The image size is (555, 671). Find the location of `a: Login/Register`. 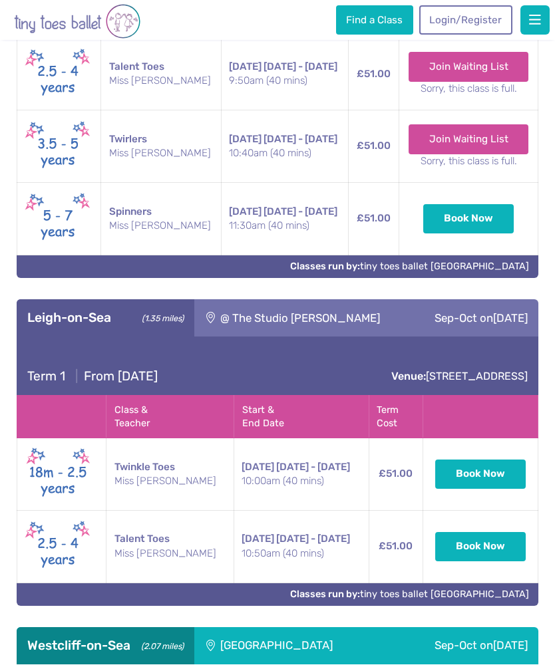

a: Login/Register is located at coordinates (466, 20).